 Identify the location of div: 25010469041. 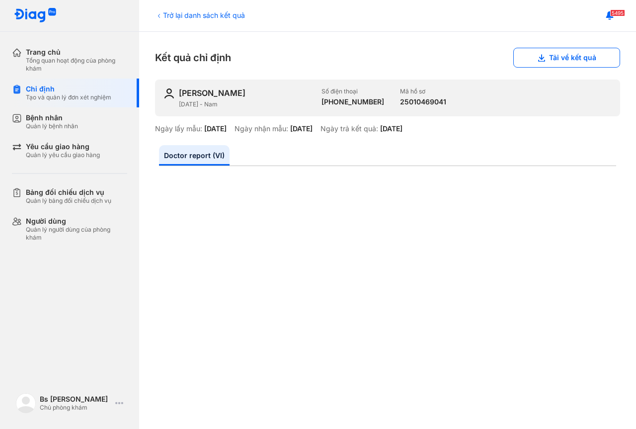
(423, 102).